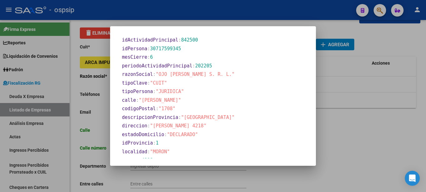  Describe the element at coordinates (170, 91) in the screenshot. I see `span: "JURIDICA"` at that location.